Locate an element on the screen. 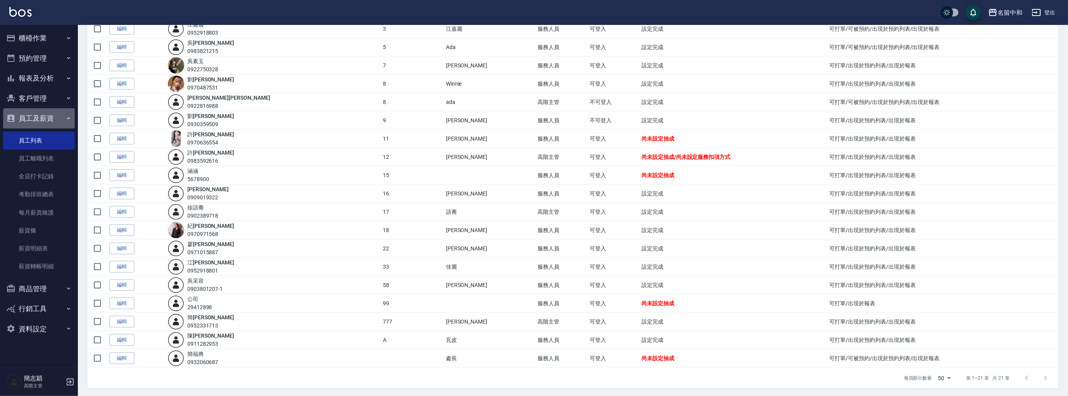  img: avatar.jpeg is located at coordinates (176, 230).